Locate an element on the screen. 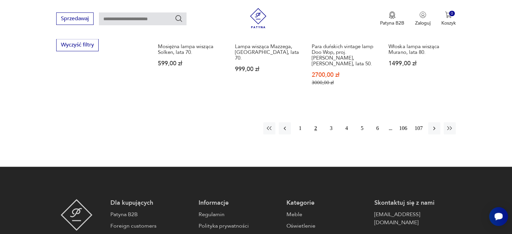 This screenshot has height=234, width=512. button: 4 is located at coordinates (347, 128).